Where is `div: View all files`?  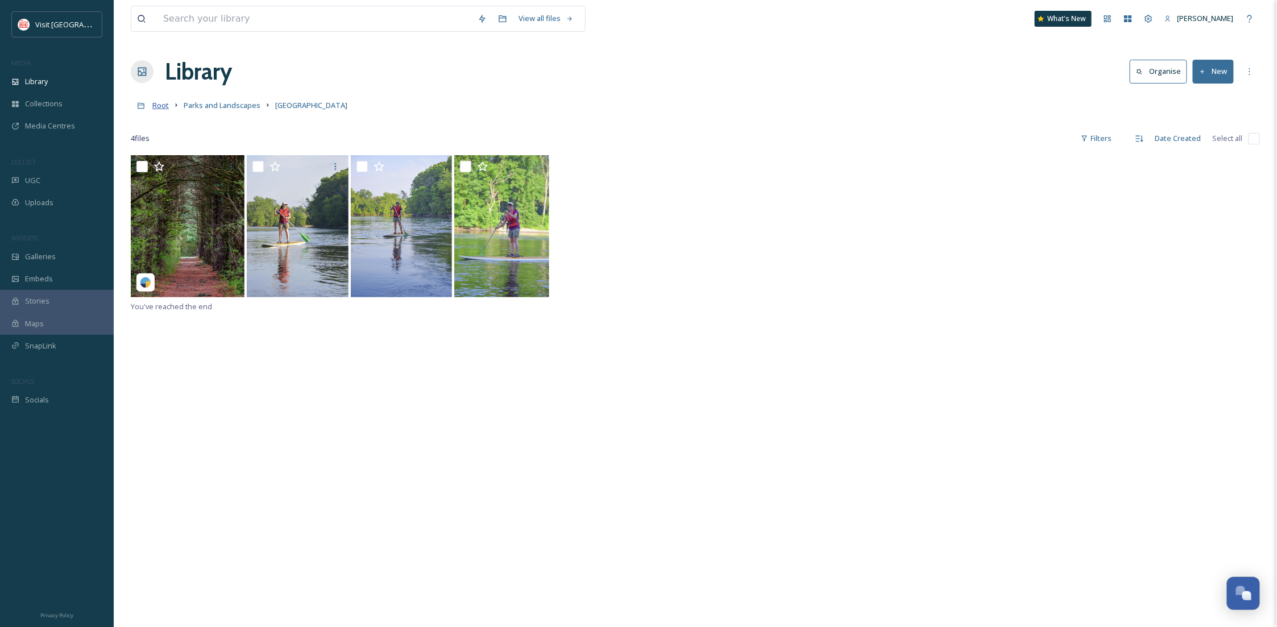 div: View all files is located at coordinates (546, 18).